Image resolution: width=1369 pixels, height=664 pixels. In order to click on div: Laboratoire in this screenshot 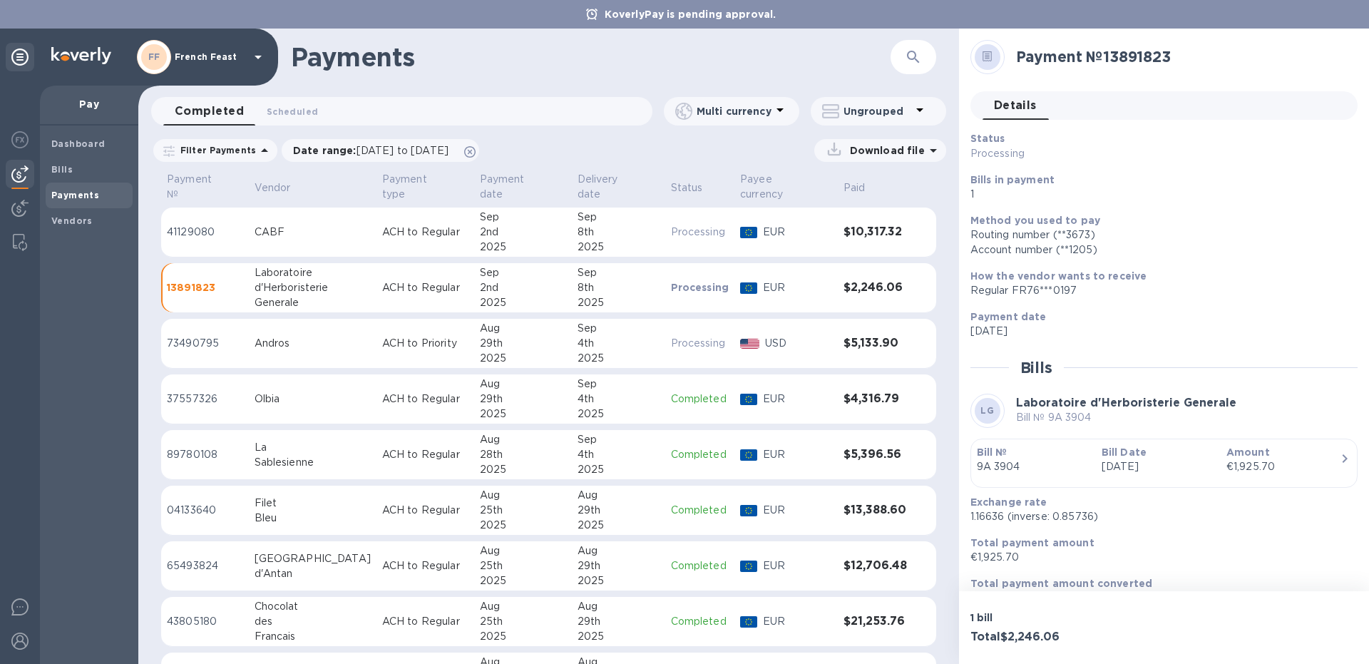, I will do `click(312, 272)`.